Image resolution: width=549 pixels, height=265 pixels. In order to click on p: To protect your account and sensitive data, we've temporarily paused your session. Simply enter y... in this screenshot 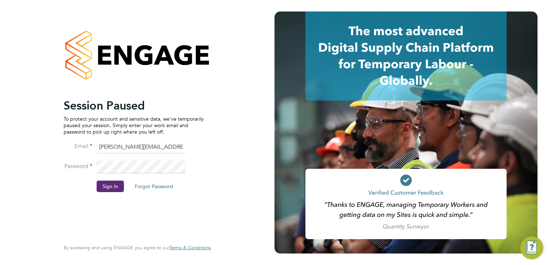, I will do `click(134, 125)`.